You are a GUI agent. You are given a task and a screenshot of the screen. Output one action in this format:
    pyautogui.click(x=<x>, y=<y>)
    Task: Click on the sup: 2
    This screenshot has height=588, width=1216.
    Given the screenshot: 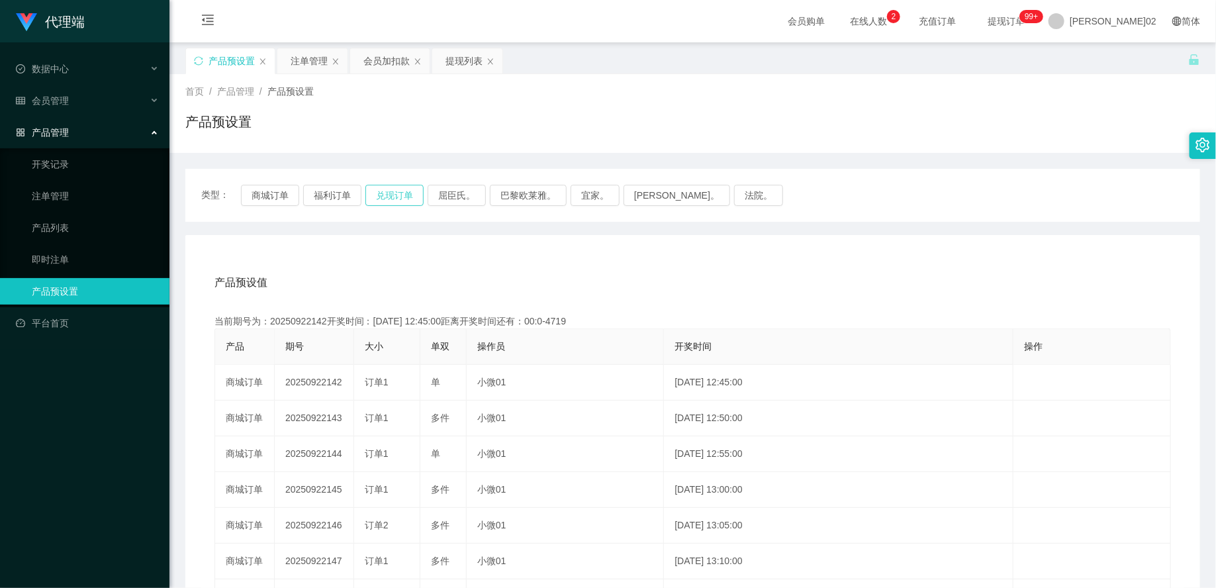 What is the action you would take?
    pyautogui.click(x=894, y=17)
    